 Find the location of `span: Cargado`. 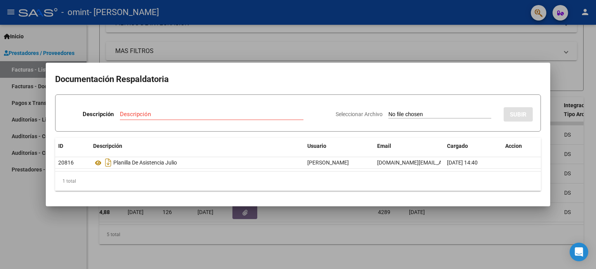

span: Cargado is located at coordinates (457, 146).